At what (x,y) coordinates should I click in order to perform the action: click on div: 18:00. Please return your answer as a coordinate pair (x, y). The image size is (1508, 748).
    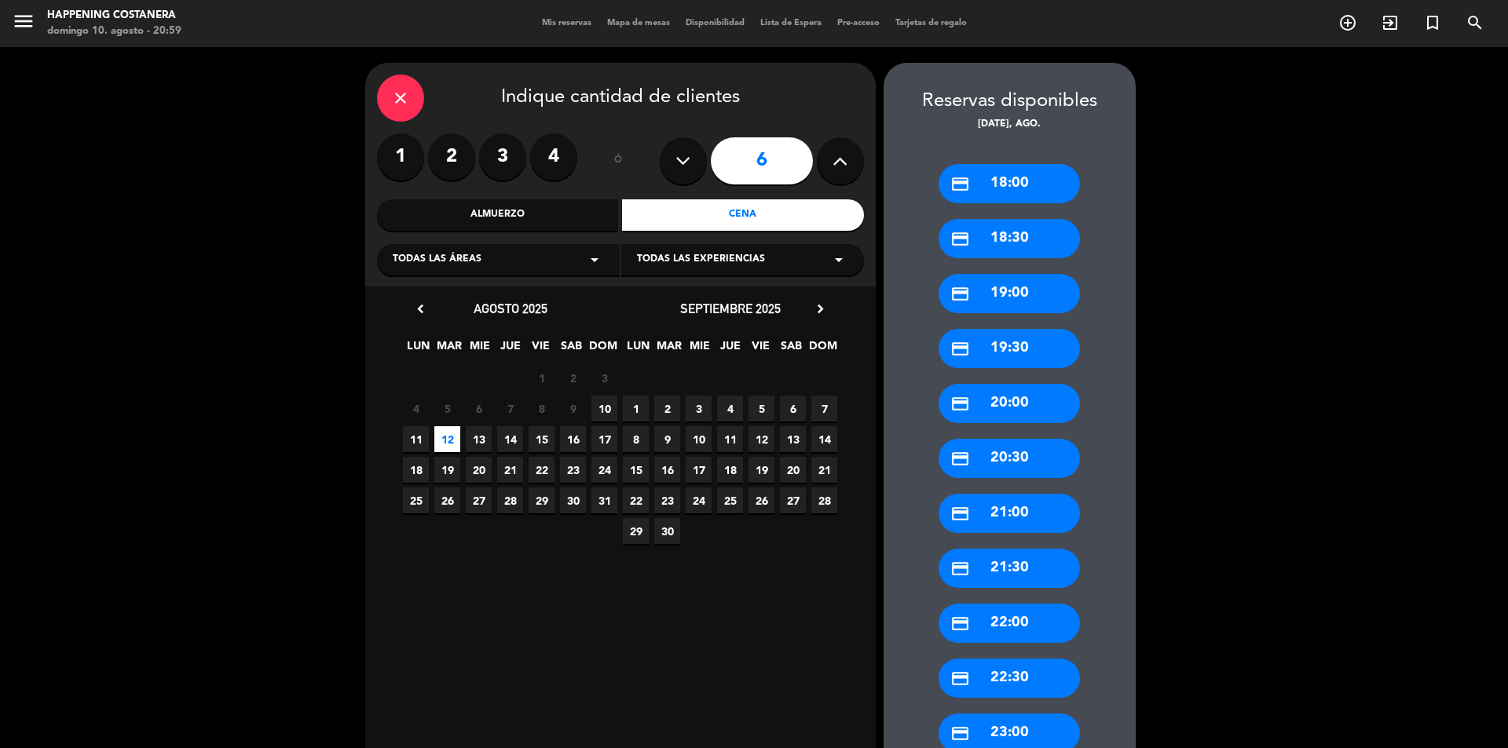
    Looking at the image, I should click on (1009, 184).